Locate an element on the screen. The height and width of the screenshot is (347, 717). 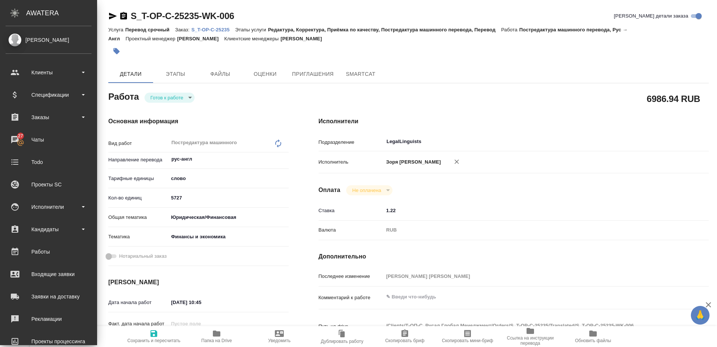
p: Перевод срочный is located at coordinates (150, 29).